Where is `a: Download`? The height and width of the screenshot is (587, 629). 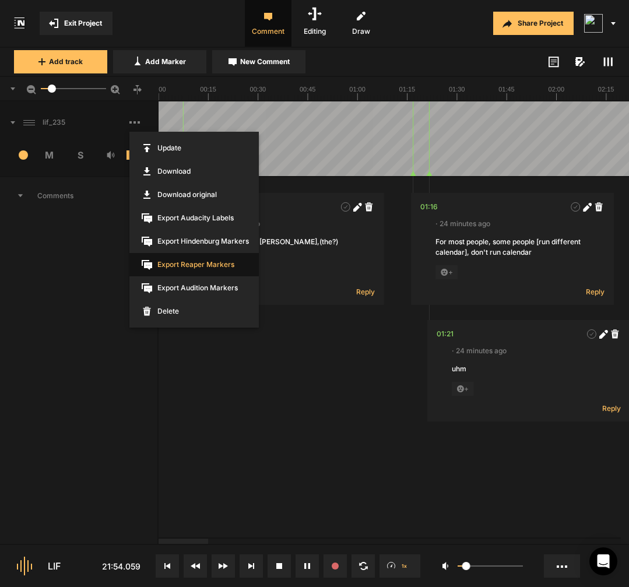 a: Download is located at coordinates (194, 171).